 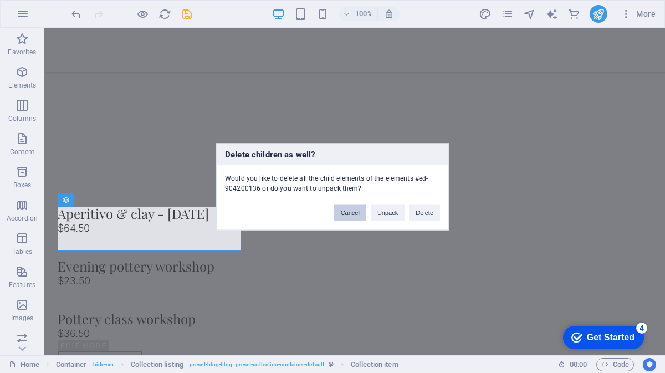 What do you see at coordinates (350, 212) in the screenshot?
I see `button: Cancel` at bounding box center [350, 212].